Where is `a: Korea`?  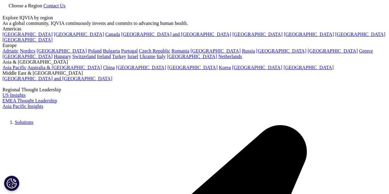 a: Korea is located at coordinates (225, 67).